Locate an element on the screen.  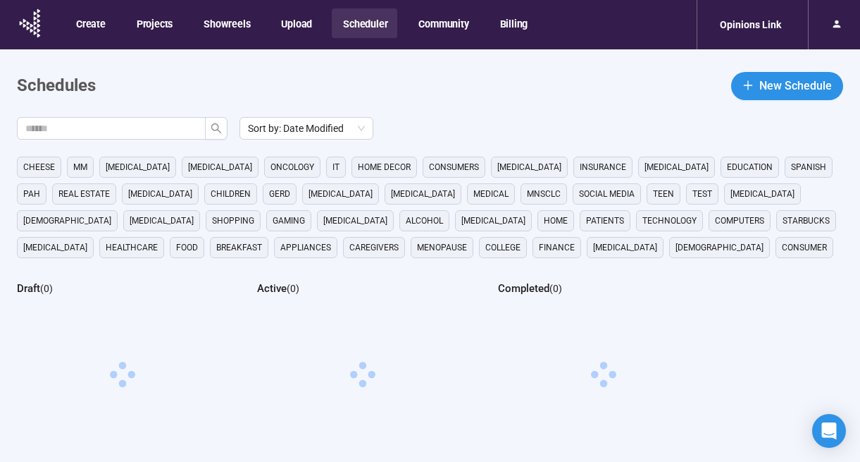
span: healthcare is located at coordinates (132, 247).